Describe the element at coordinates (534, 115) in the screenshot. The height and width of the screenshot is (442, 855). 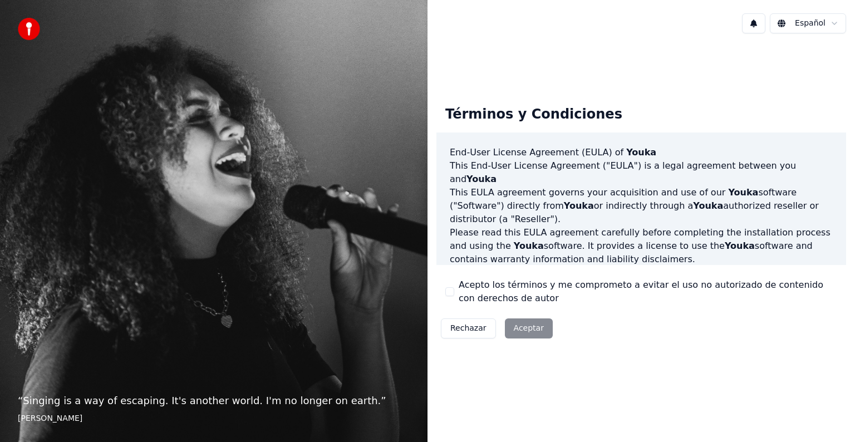
I see `div: Términos y Condiciones` at that location.